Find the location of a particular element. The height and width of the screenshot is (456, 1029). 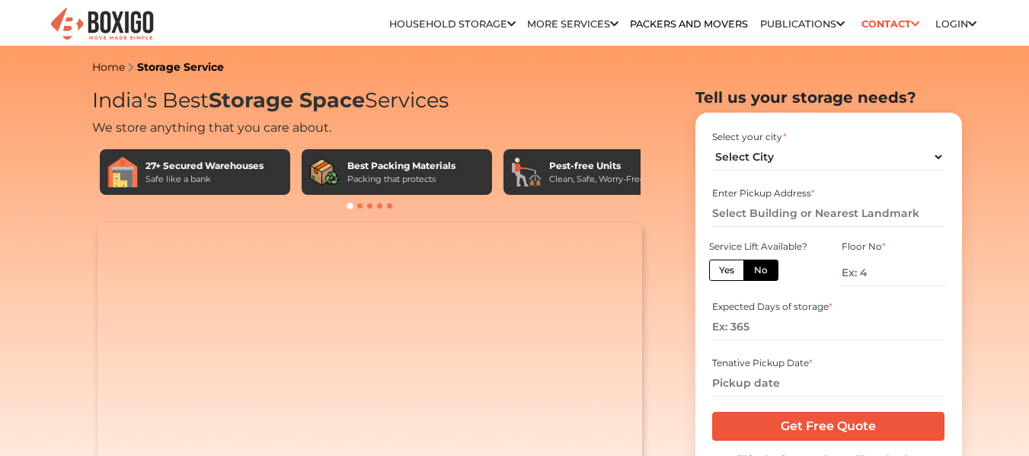

a: Storage Service is located at coordinates (180, 67).